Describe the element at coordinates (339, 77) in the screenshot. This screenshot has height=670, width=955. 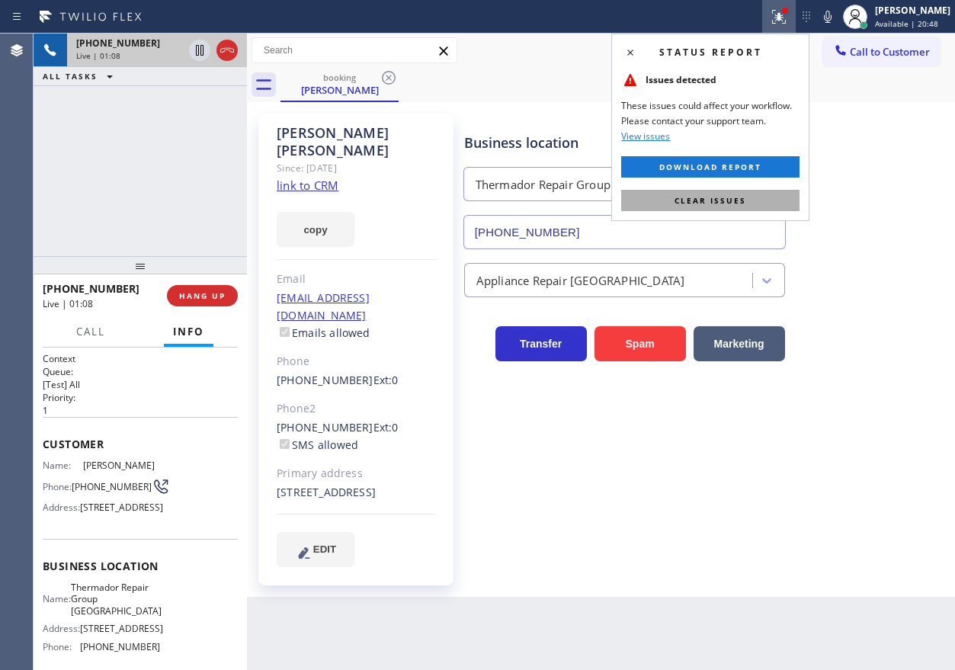
I see `div: booking` at that location.